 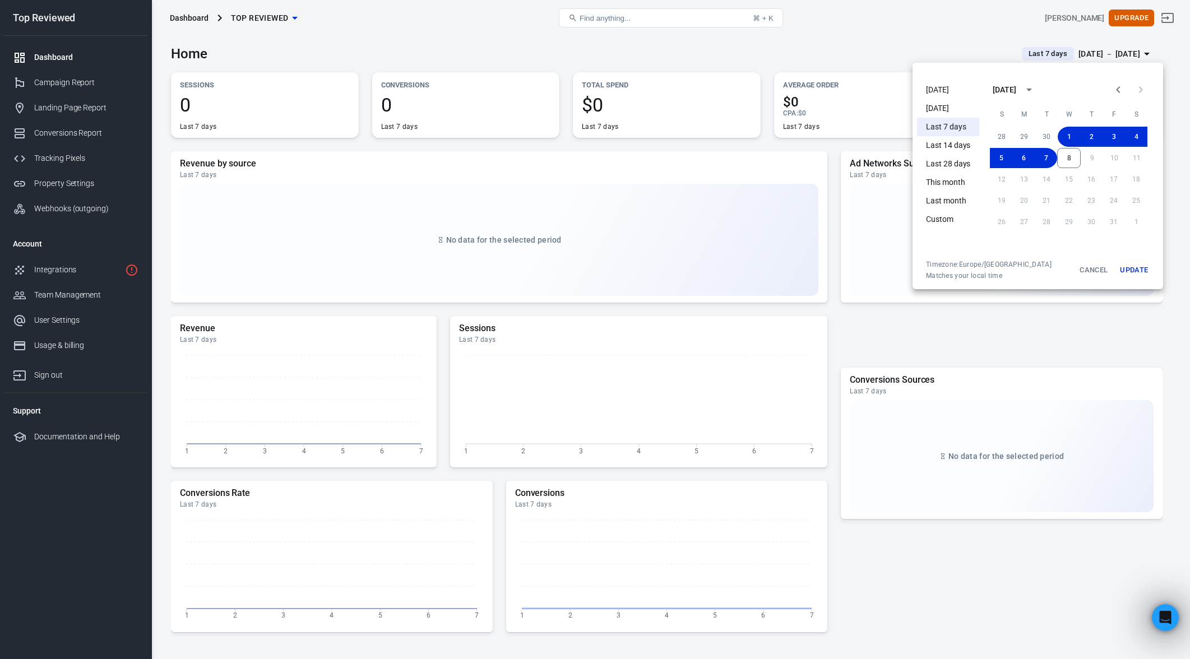 What do you see at coordinates (1091, 114) in the screenshot?
I see `span: Thursday` at bounding box center [1091, 114].